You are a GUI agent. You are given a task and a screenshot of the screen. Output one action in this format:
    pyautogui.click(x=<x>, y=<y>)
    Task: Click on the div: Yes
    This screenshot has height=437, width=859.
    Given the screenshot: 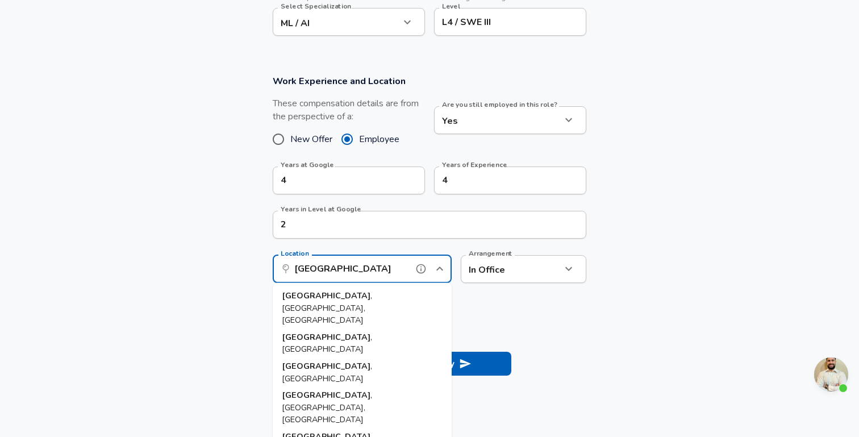 What is the action you would take?
    pyautogui.click(x=497, y=120)
    